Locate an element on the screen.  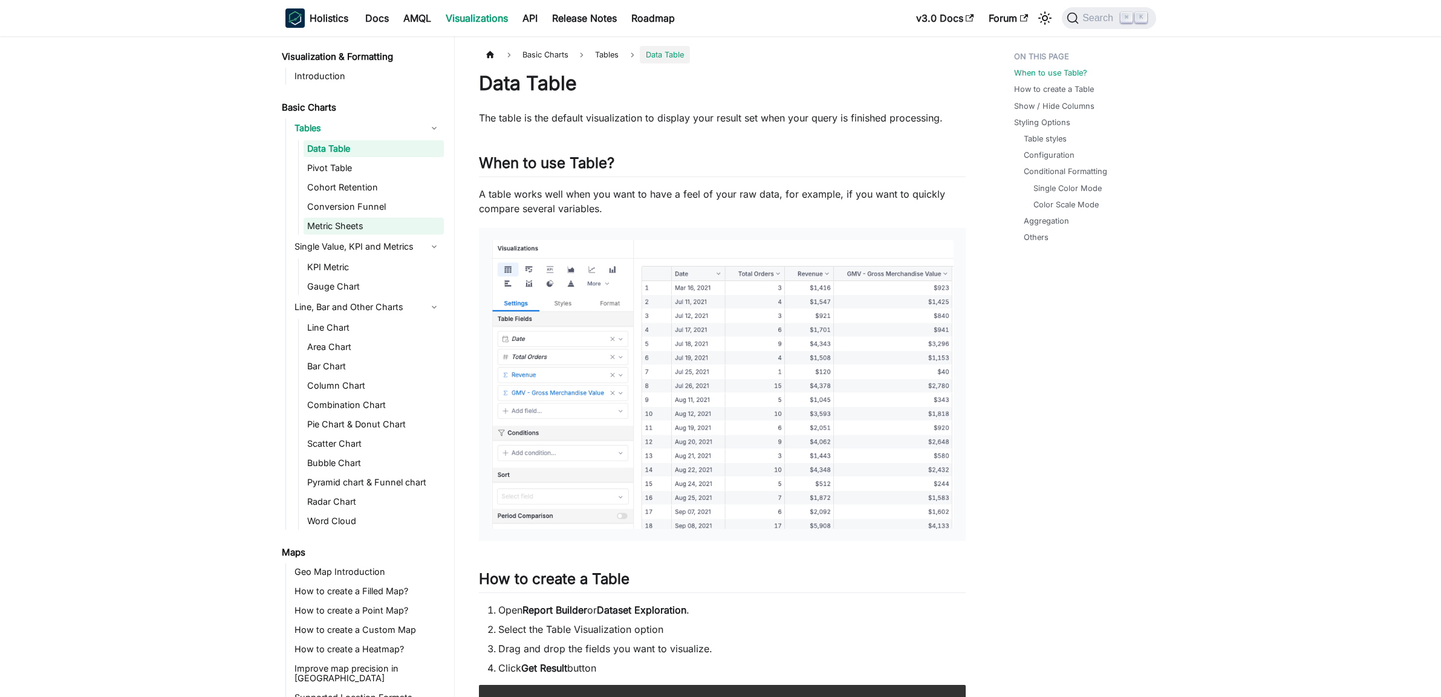
button: Switch between dark and light mode (currently light mode) is located at coordinates (1045, 18).